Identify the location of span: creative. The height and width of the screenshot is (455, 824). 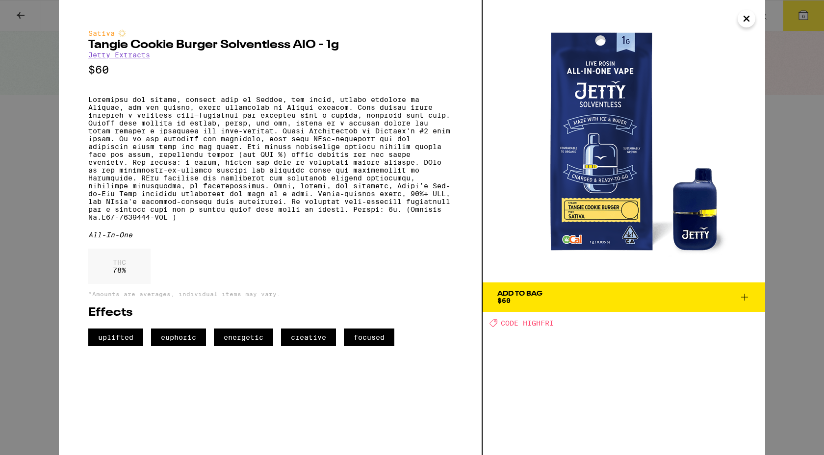
(309, 337).